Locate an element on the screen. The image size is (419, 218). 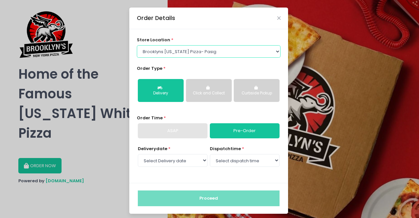
button: Click and Collect is located at coordinates (209, 90).